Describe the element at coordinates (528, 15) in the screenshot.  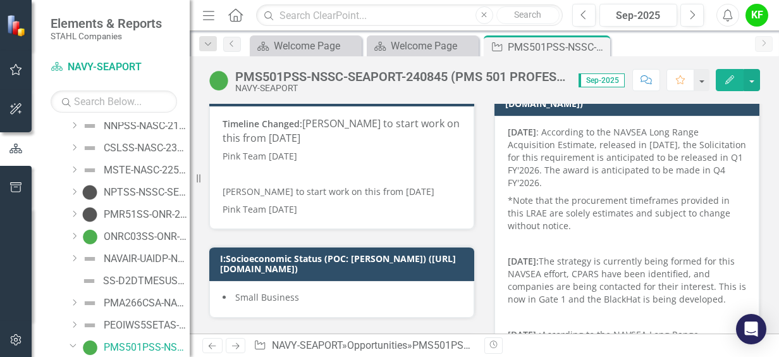
I see `span: Search` at that location.